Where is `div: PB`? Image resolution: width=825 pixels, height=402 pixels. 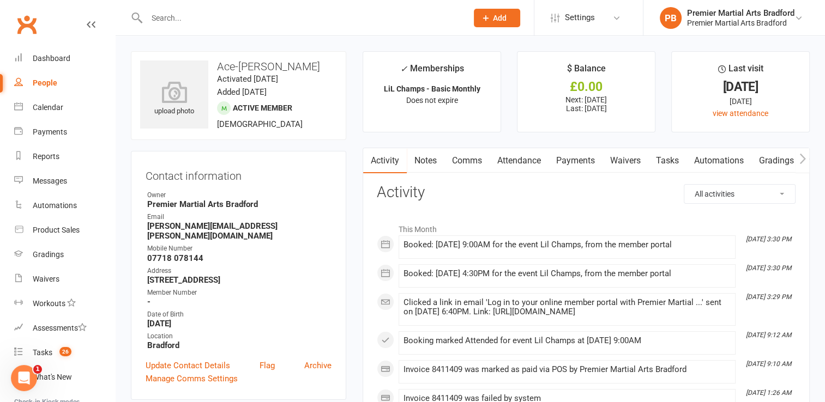 div: PB is located at coordinates (671, 18).